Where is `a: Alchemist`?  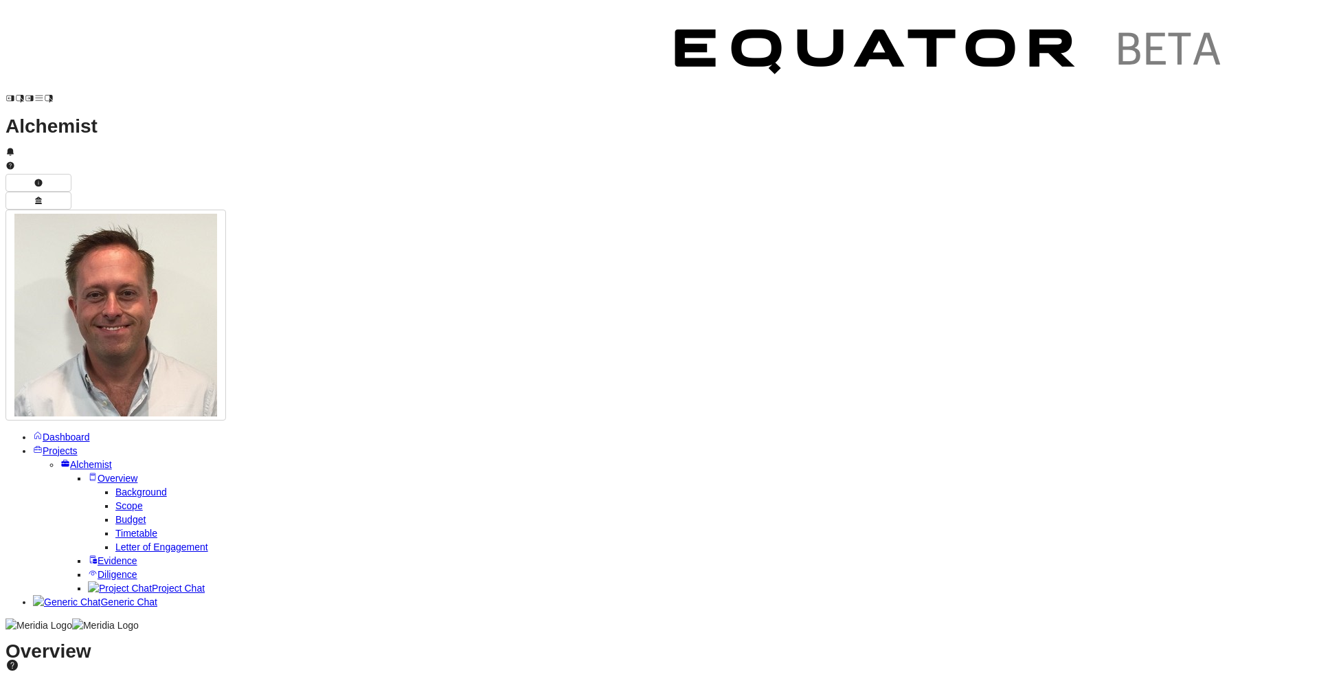
a: Alchemist is located at coordinates (86, 464).